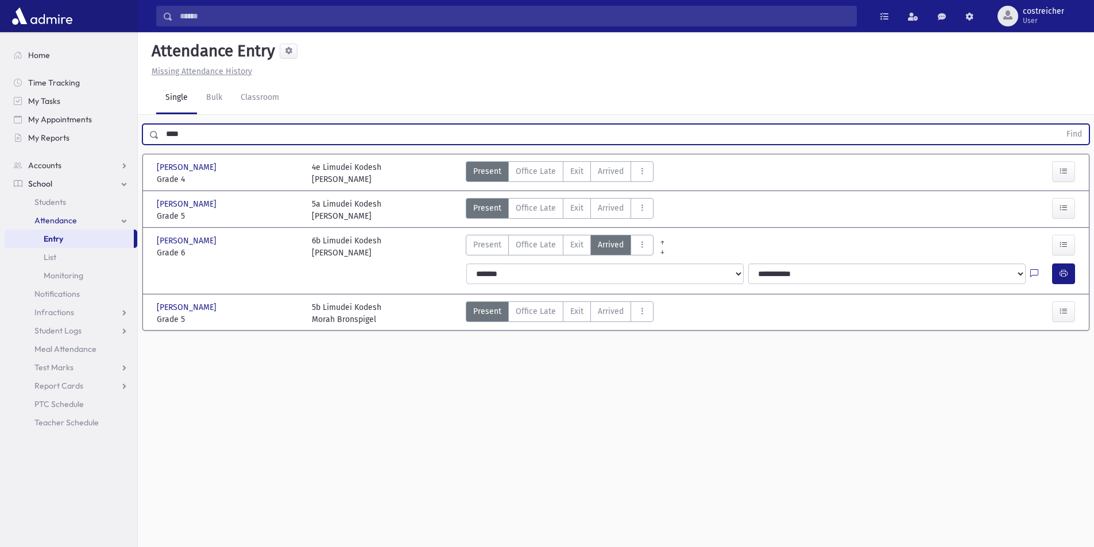  What do you see at coordinates (71, 386) in the screenshot?
I see `a: Report Cards` at bounding box center [71, 386].